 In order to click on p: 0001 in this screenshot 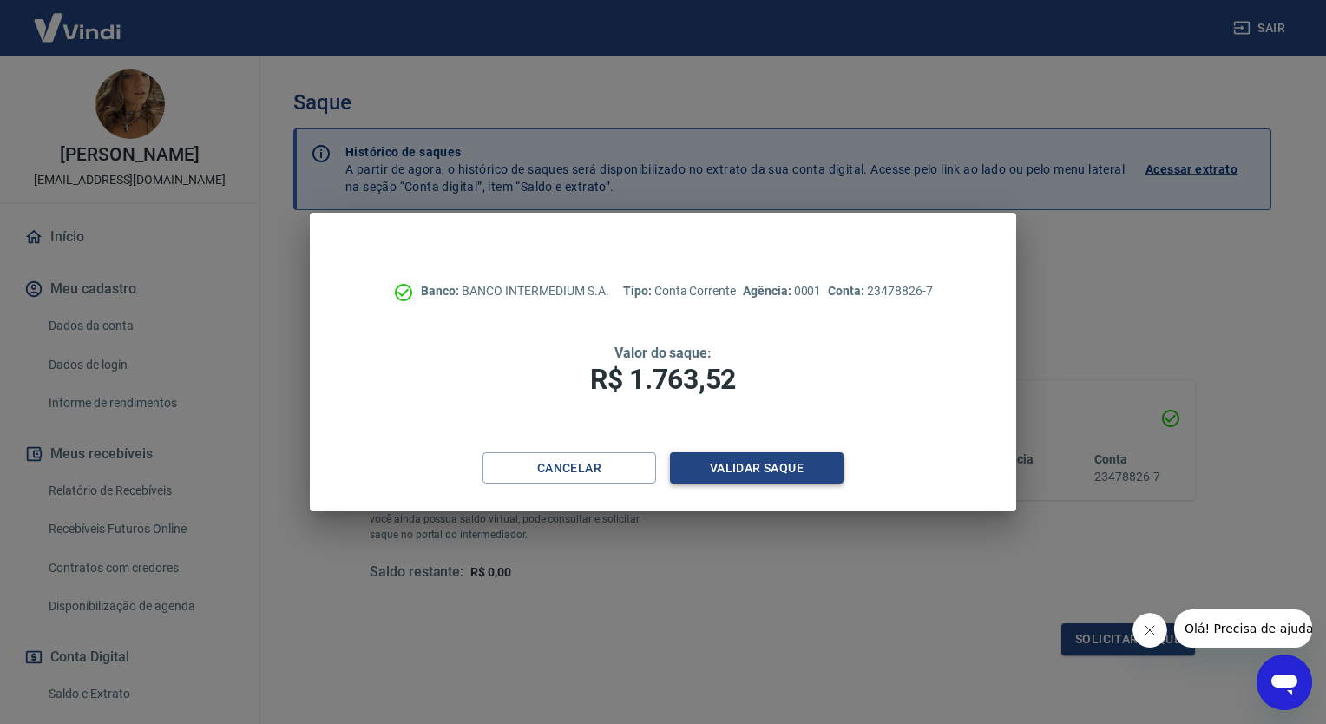, I will do `click(782, 291)`.